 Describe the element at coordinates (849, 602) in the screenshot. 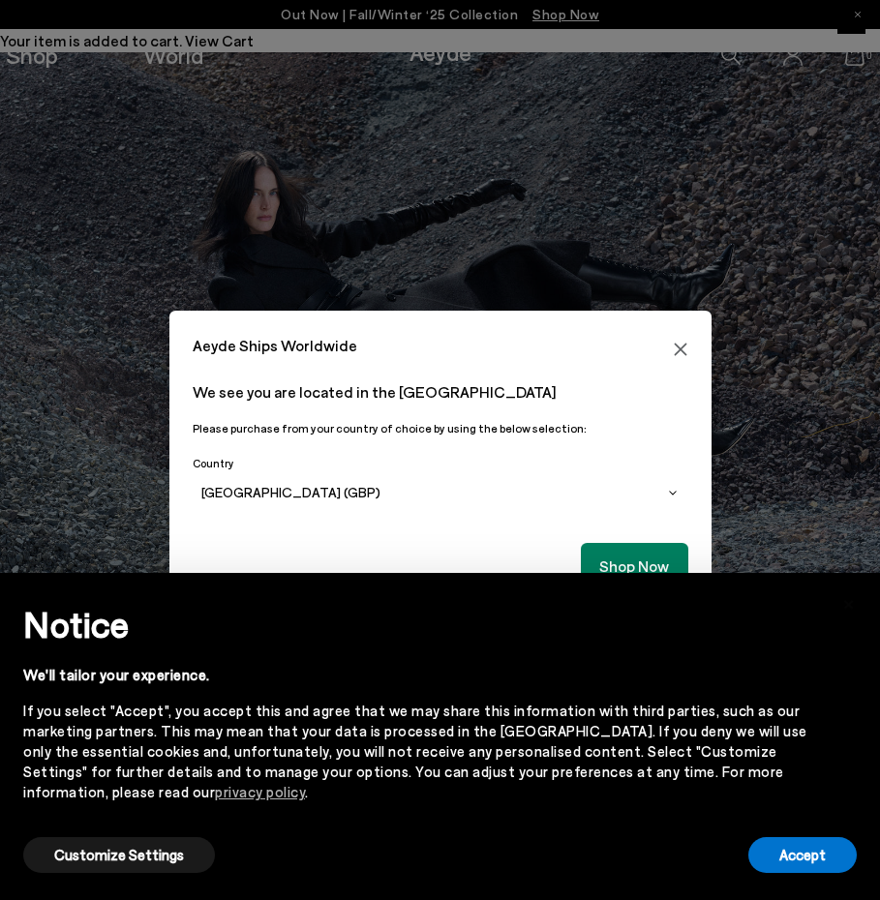

I see `button: Close this notice` at that location.